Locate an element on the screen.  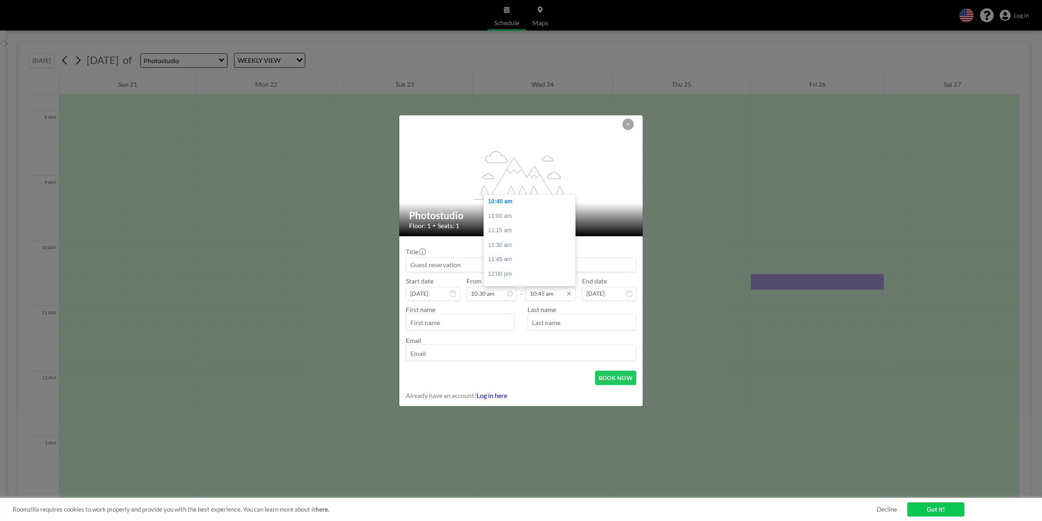
input: Email is located at coordinates (521, 353).